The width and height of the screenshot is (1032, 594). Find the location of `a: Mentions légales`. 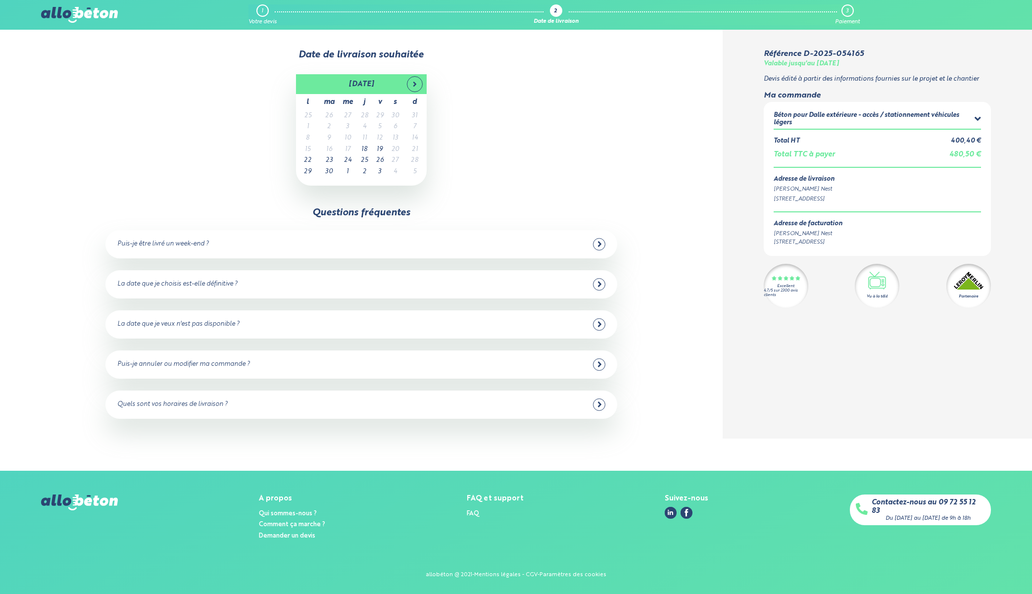

a: Mentions légales is located at coordinates (497, 575).